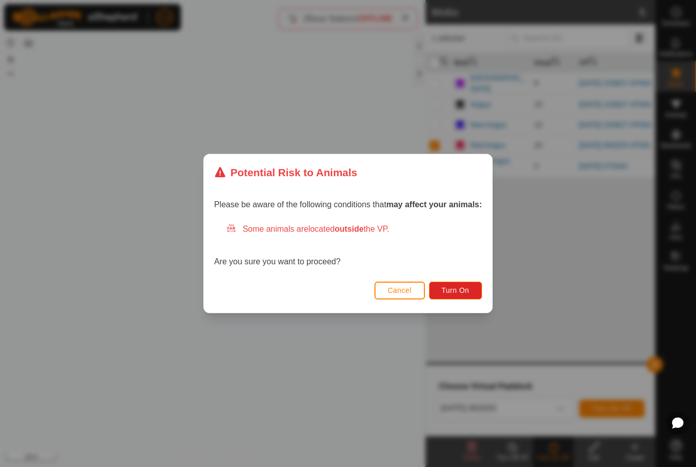 This screenshot has width=696, height=467. I want to click on button: Turn On, so click(455, 290).